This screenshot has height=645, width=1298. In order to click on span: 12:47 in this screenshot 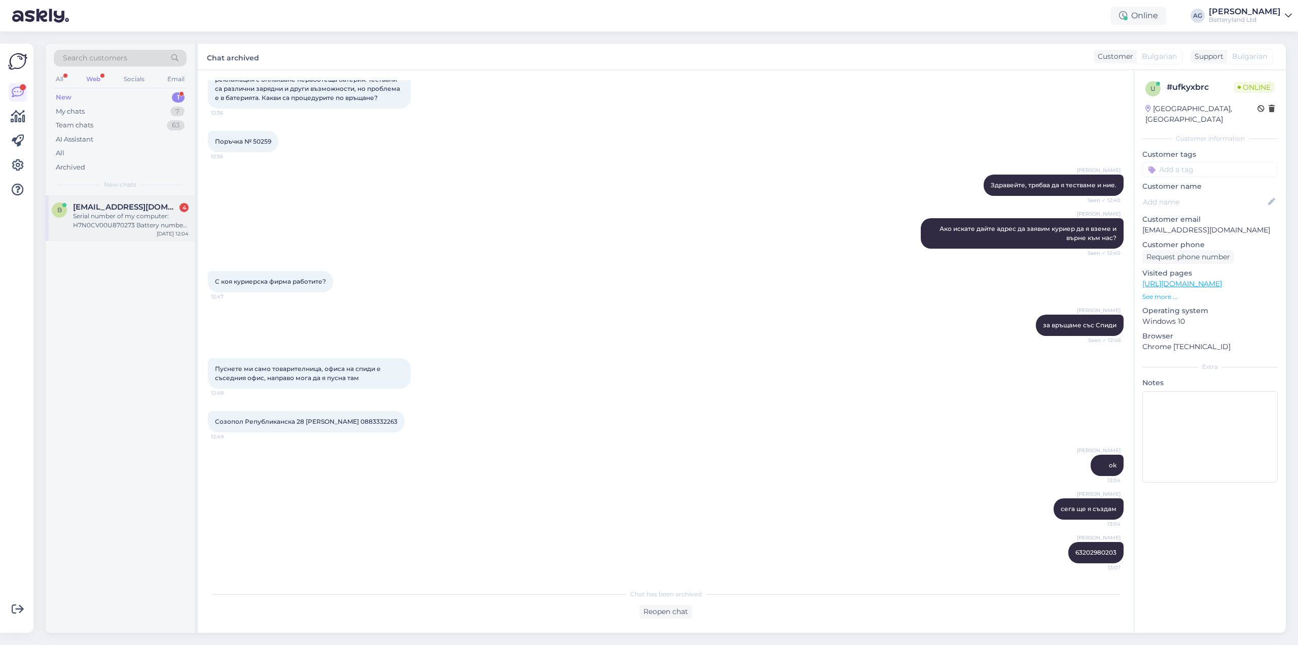, I will do `click(230, 296)`.